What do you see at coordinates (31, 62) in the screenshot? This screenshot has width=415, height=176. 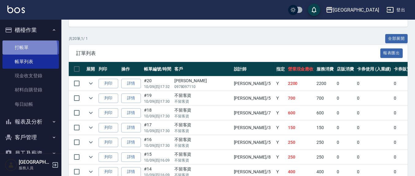 I see `a: 帳單列表` at bounding box center [31, 62].